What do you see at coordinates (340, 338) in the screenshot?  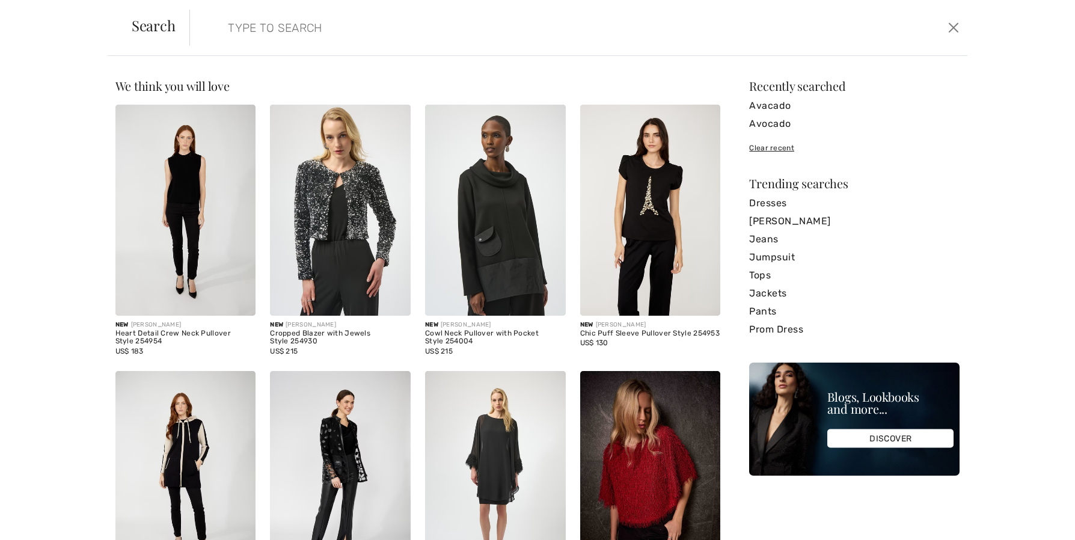 I see `div: Cropped Blazer with Jewels Style 254930` at bounding box center [340, 338].